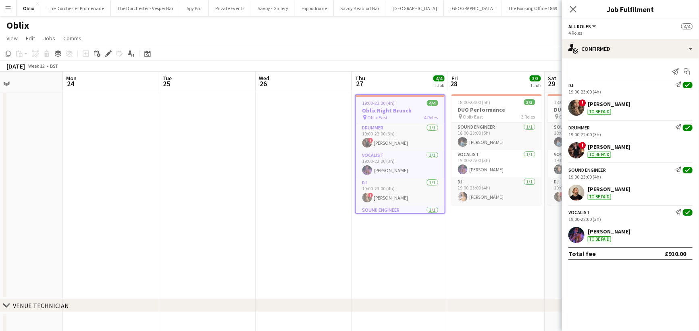  Describe the element at coordinates (30, 38) in the screenshot. I see `a: Edit` at that location.